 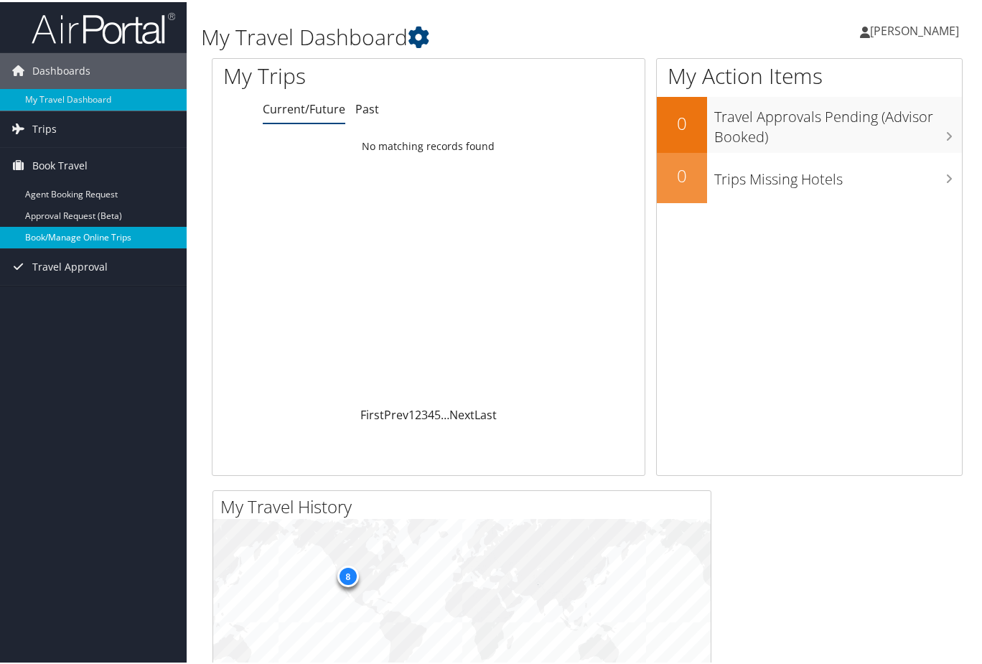 I want to click on span: Book Travel, so click(x=60, y=164).